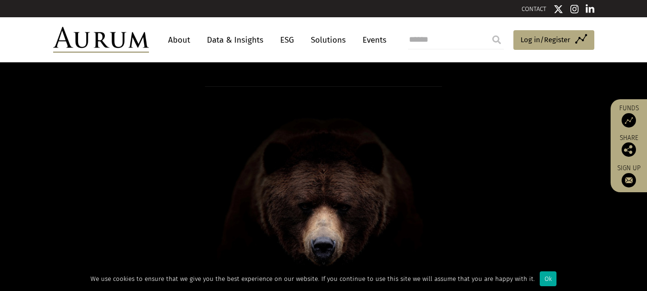  Describe the element at coordinates (545, 40) in the screenshot. I see `span: Log in/Register` at that location.